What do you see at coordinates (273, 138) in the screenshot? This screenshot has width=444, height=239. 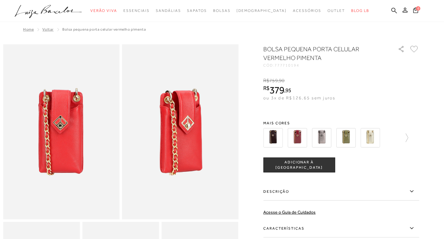 I see `img: BOLSA PEQUENA PORTA CELULAR CAFÉ` at bounding box center [273, 138].